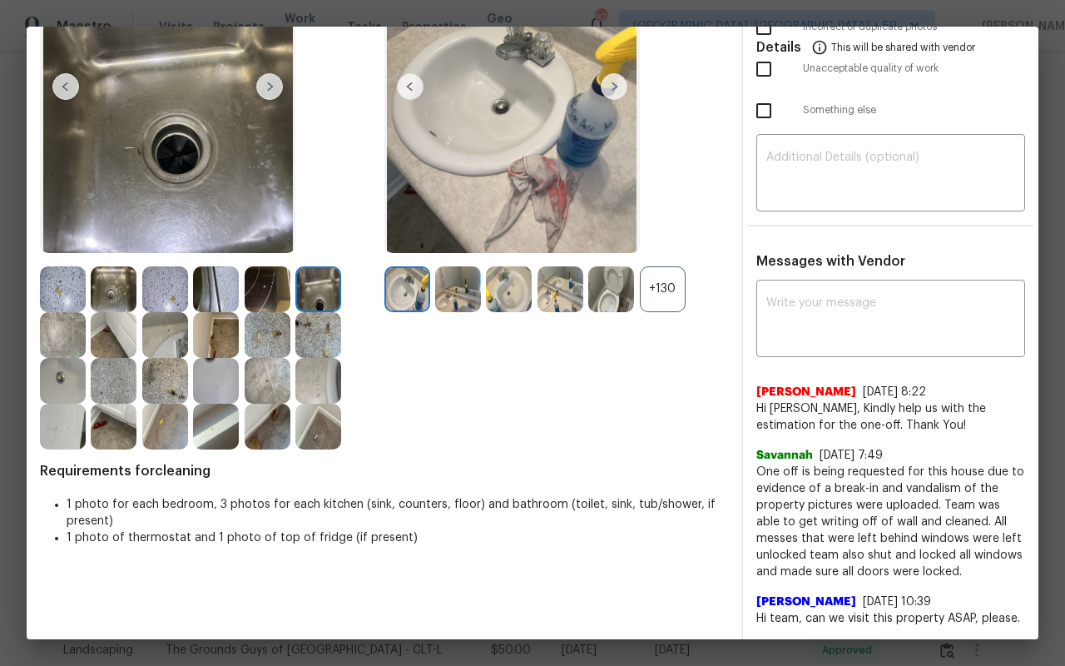 This screenshot has height=666, width=1065. Describe the element at coordinates (785, 455) in the screenshot. I see `span: Savannah` at that location.